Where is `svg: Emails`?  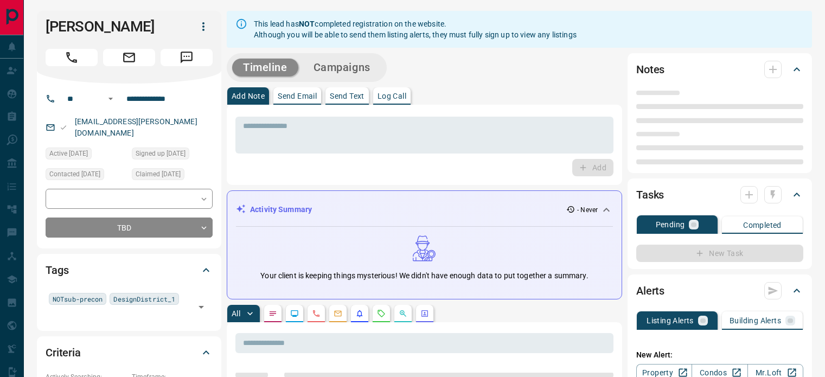 svg: Emails is located at coordinates (338, 314).